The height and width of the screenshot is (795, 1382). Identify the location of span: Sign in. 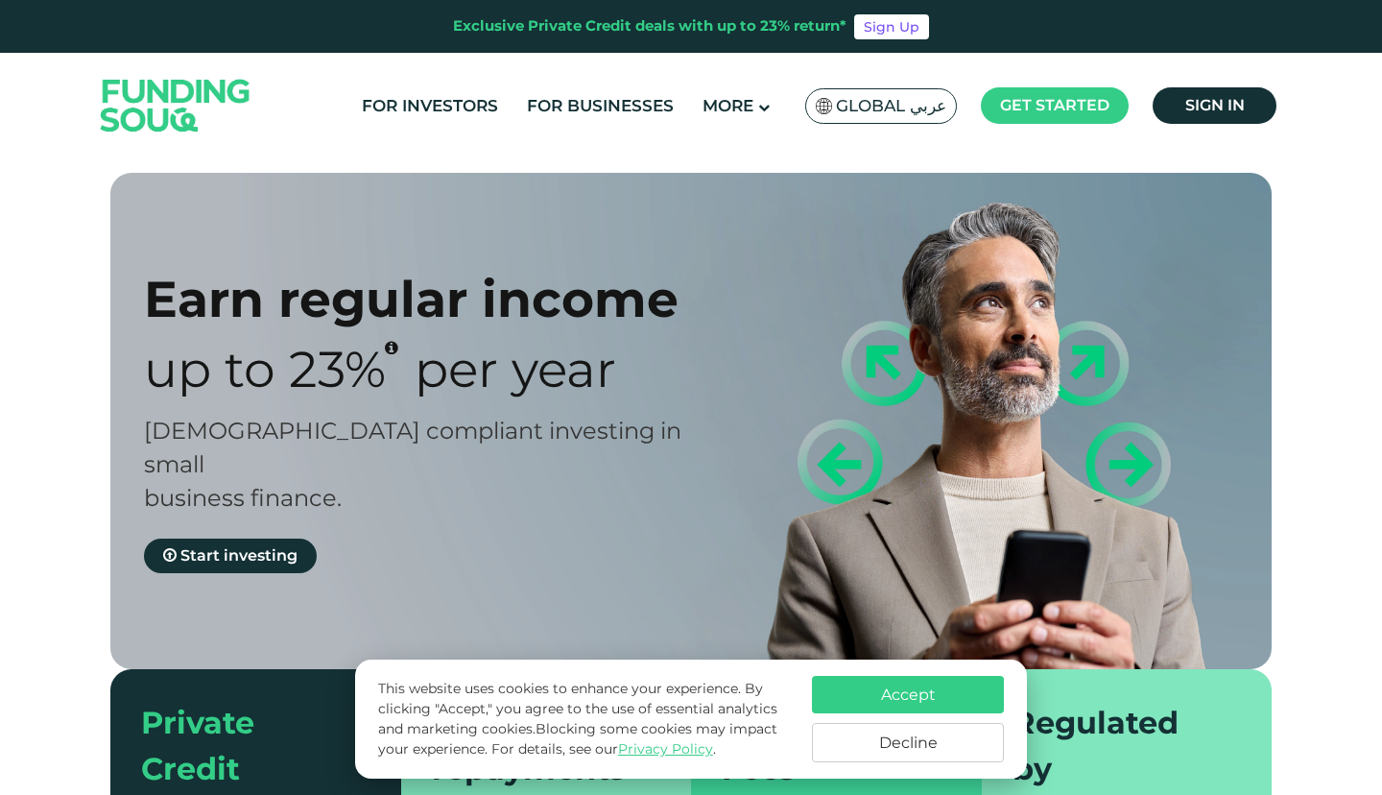
(1215, 105).